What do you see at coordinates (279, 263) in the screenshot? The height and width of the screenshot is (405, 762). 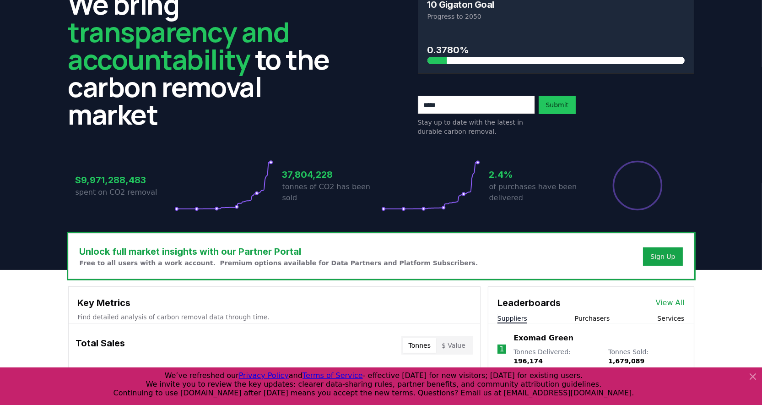 I see `p: Free to all users with a work account. Premium options available for Data Partners and Platform S...` at bounding box center [279, 263].